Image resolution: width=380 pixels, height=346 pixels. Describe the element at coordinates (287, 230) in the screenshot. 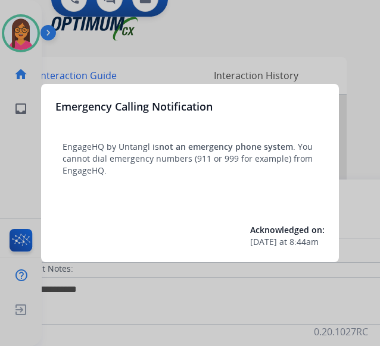

I see `span: Acknowledged on:` at that location.